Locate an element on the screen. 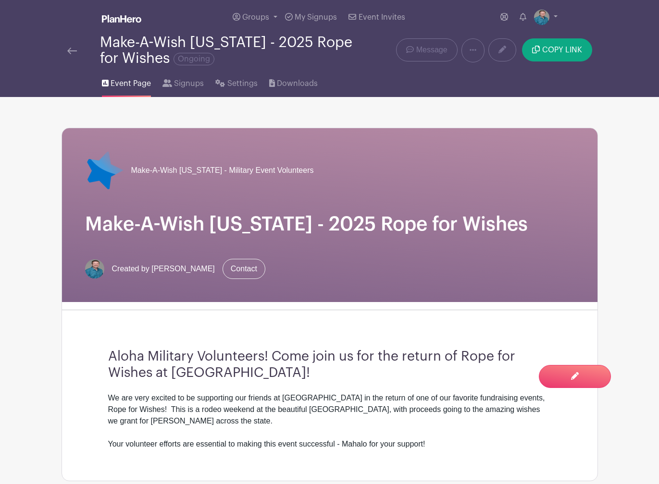 Image resolution: width=659 pixels, height=484 pixels. a: Contact is located at coordinates (244, 269).